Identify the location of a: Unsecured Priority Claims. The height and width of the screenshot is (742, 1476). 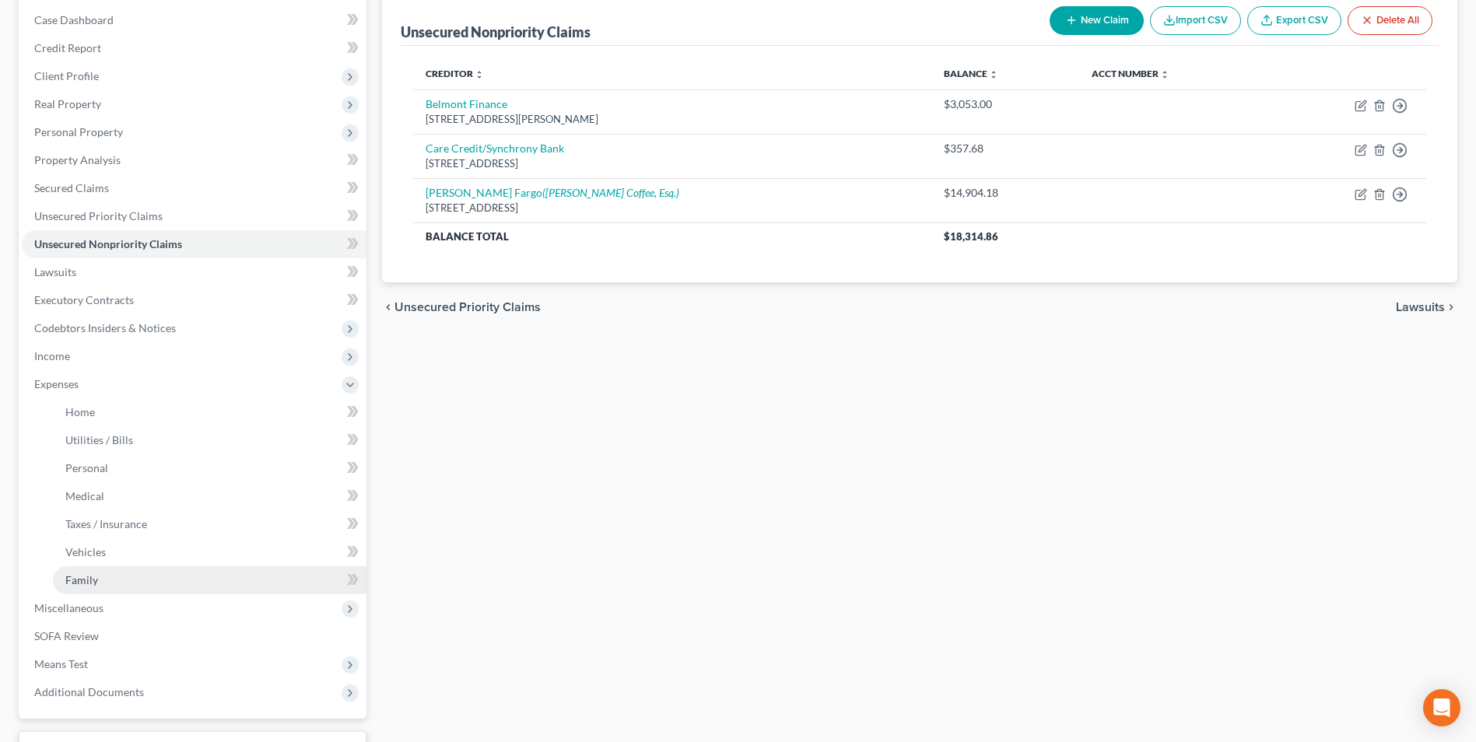
(194, 216).